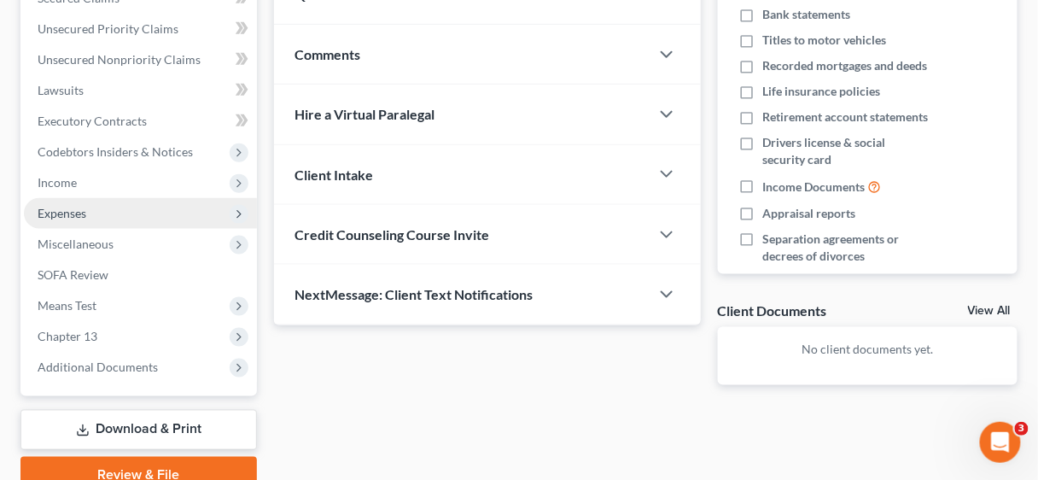 The width and height of the screenshot is (1038, 480). I want to click on span: Credit Counseling Course Invite, so click(392, 234).